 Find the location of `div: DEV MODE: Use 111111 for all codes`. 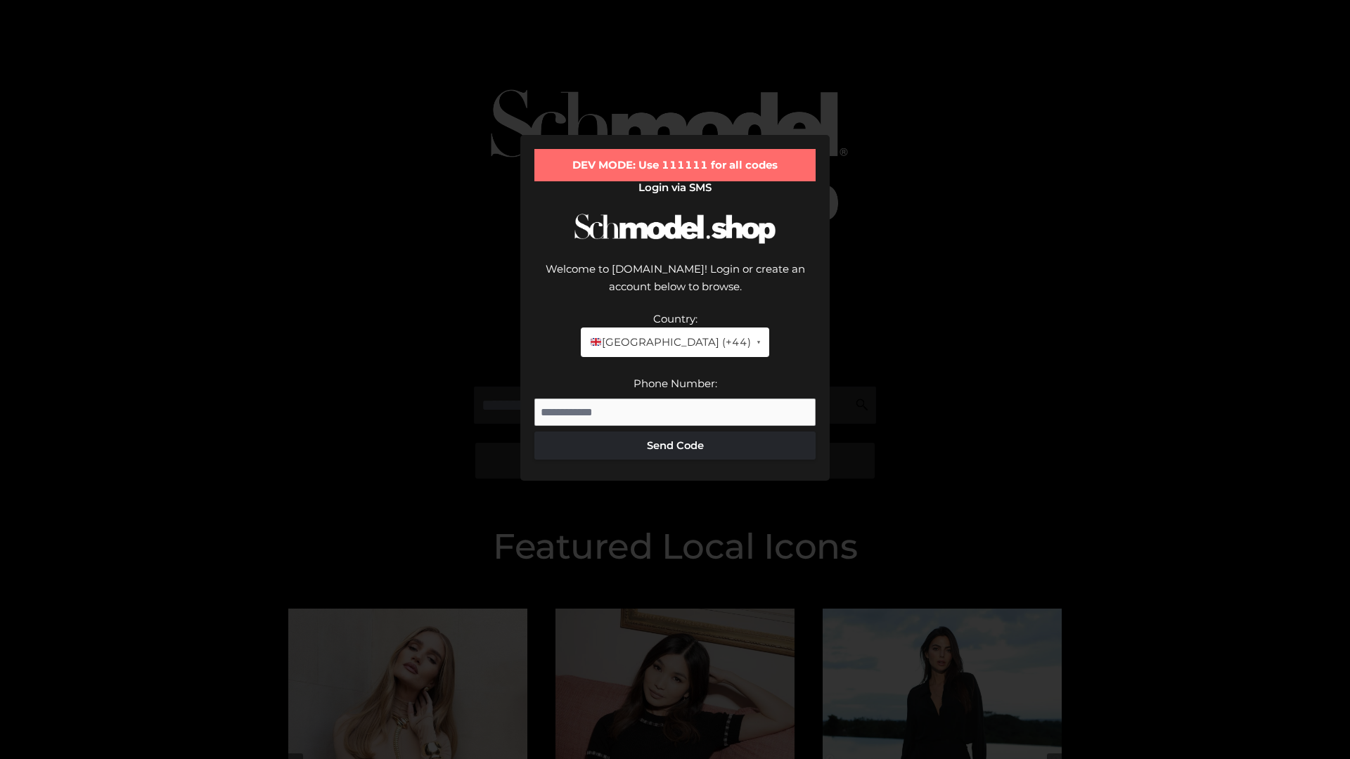

div: DEV MODE: Use 111111 for all codes is located at coordinates (675, 165).